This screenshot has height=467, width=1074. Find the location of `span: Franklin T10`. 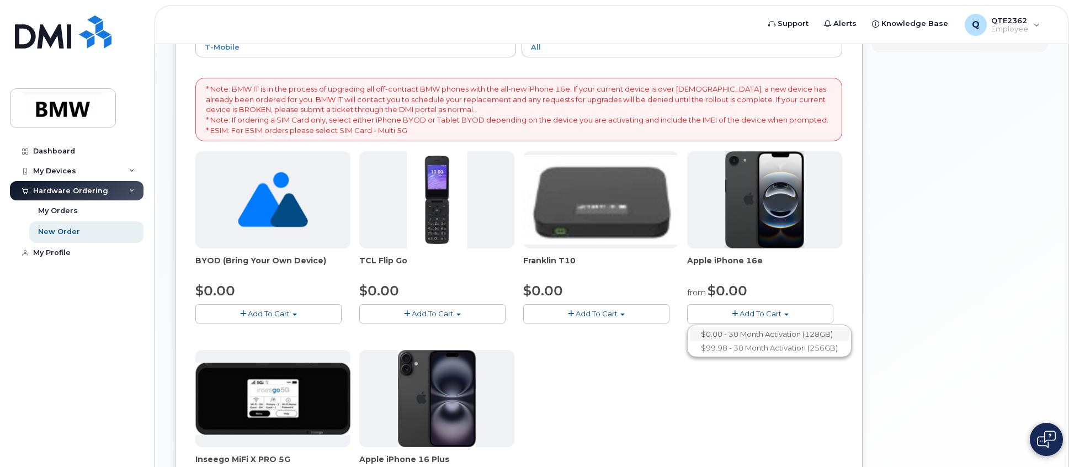

span: Franklin T10 is located at coordinates (601, 266).